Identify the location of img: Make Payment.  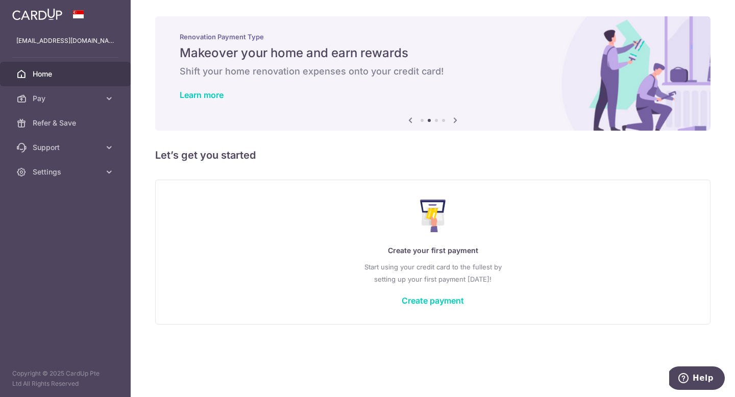
(433, 216).